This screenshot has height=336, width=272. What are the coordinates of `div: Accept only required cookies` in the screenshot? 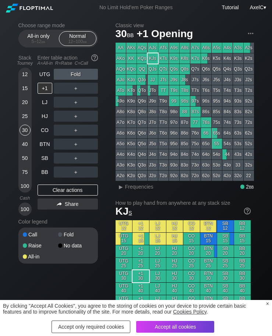 It's located at (91, 327).